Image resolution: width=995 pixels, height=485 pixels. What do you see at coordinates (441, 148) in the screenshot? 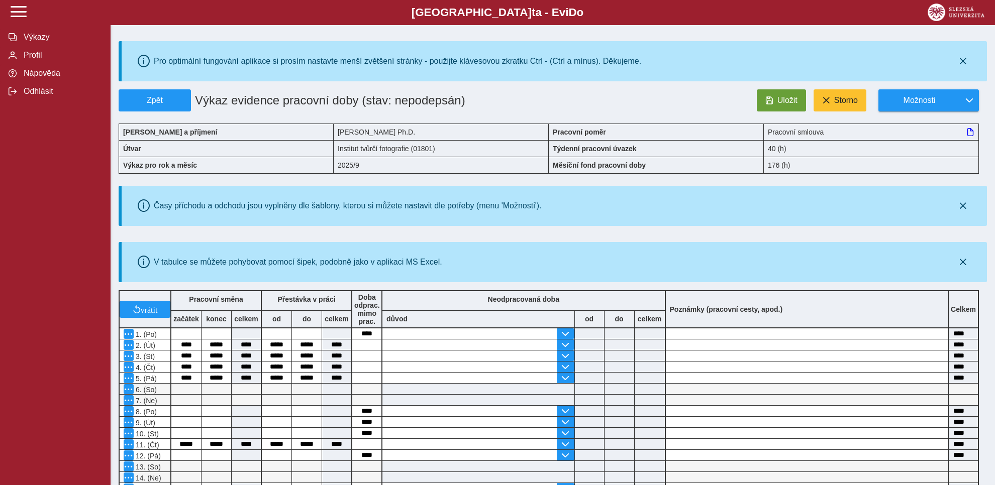
I see `div: Institut tvůrčí fotografie (01801)` at bounding box center [441, 148].